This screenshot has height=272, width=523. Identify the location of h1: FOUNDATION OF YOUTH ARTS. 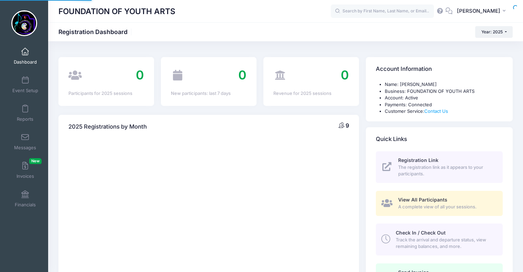
(117, 11).